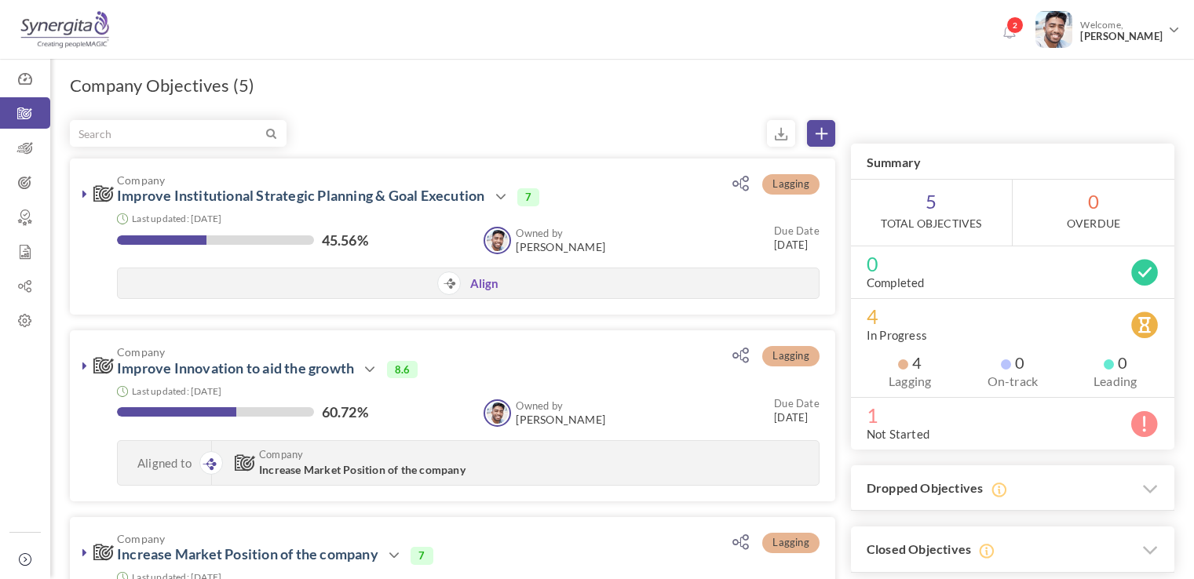 This screenshot has height=579, width=1194. What do you see at coordinates (1119, 31) in the screenshot?
I see `span: Welcome,` at bounding box center [1119, 31].